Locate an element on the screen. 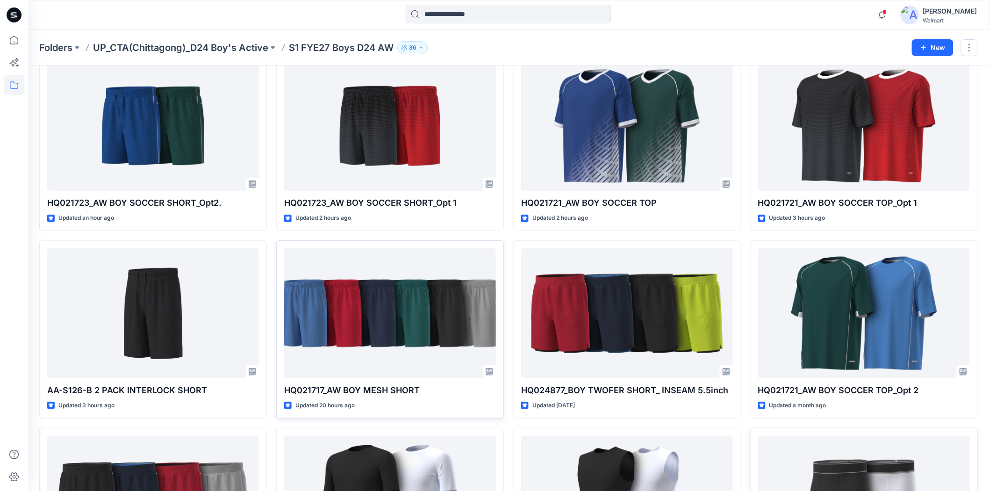 This screenshot has height=491, width=989. p: Updated 20 hours ago is located at coordinates (325, 405).